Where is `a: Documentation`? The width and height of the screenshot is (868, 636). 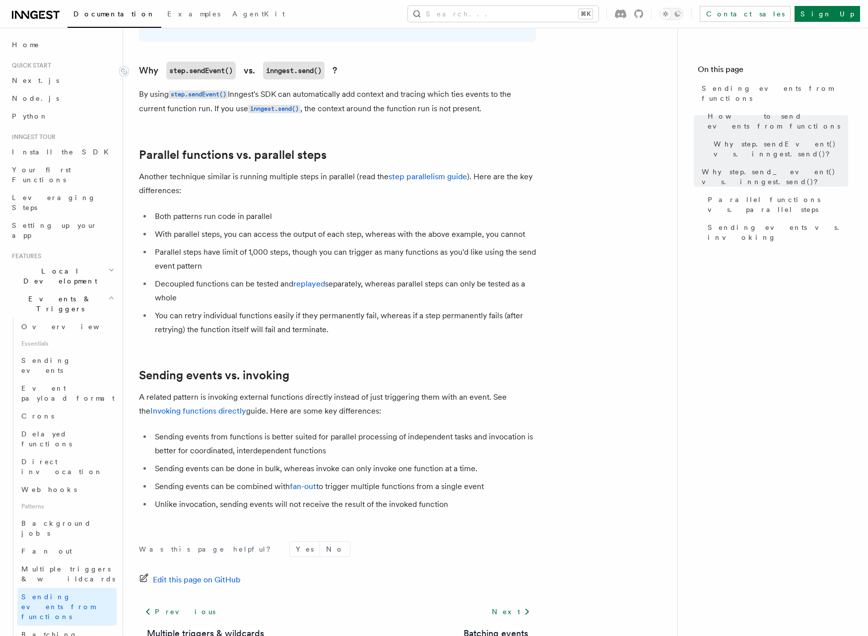 a: Documentation is located at coordinates (114, 15).